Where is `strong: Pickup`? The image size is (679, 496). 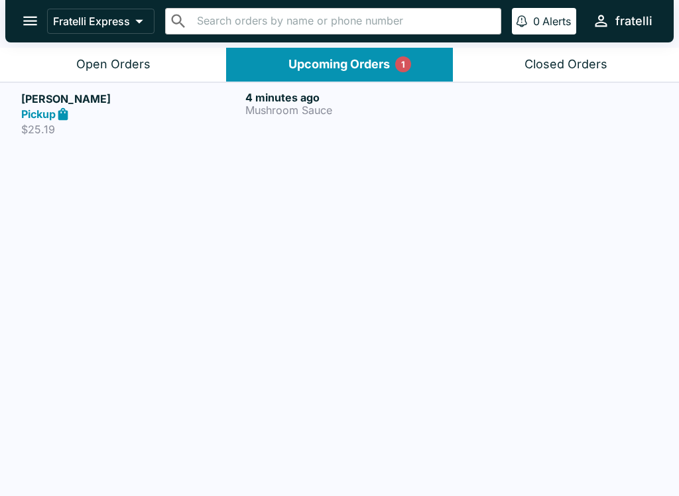 strong: Pickup is located at coordinates (38, 114).